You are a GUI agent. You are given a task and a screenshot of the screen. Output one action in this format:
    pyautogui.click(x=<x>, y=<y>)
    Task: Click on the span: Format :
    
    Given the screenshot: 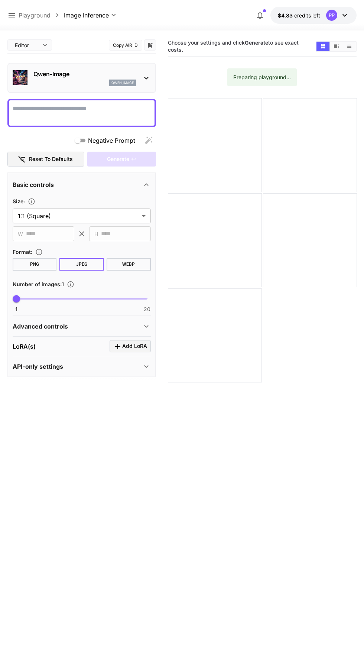 What is the action you would take?
    pyautogui.click(x=22, y=252)
    